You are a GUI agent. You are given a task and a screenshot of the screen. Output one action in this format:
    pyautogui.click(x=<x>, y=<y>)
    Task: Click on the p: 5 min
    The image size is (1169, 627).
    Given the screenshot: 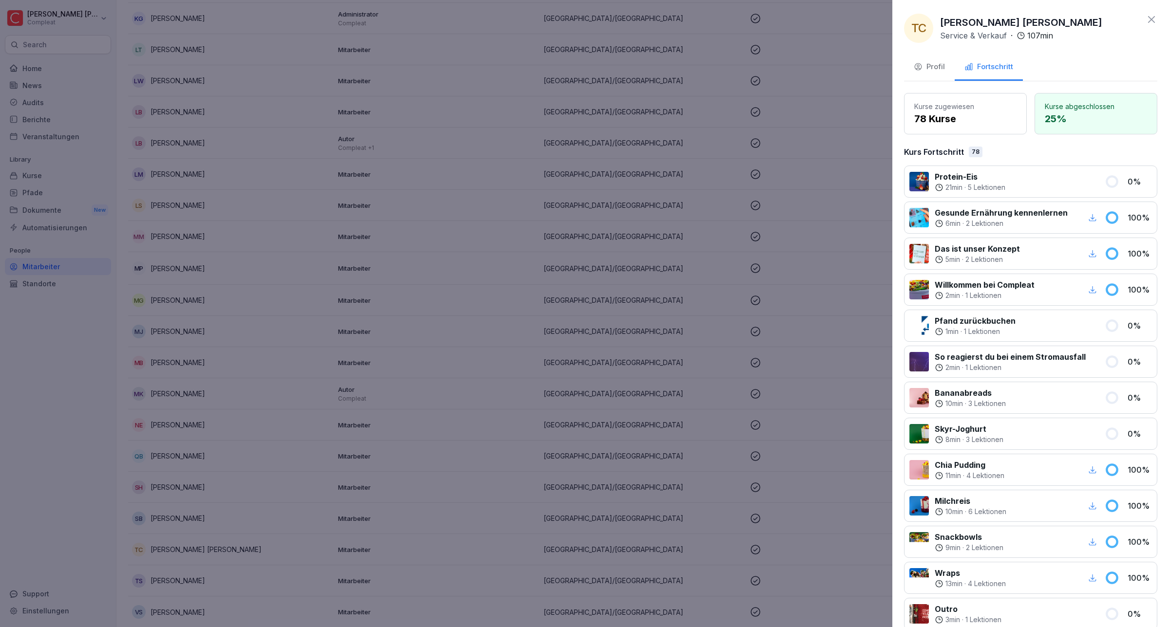 What is the action you would take?
    pyautogui.click(x=952, y=260)
    